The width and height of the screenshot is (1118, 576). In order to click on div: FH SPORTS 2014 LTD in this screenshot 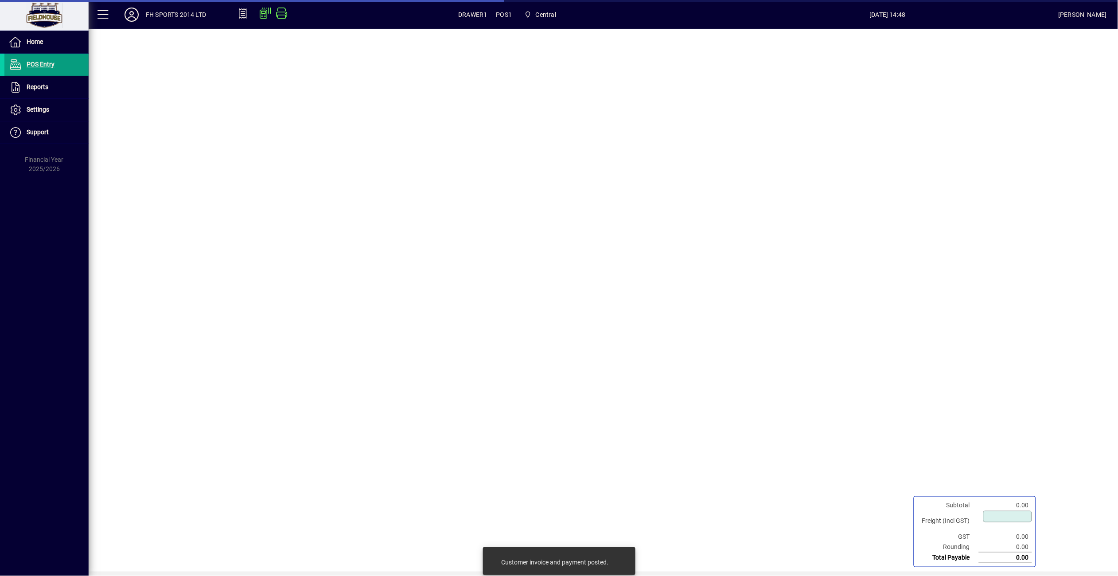, I will do `click(176, 15)`.